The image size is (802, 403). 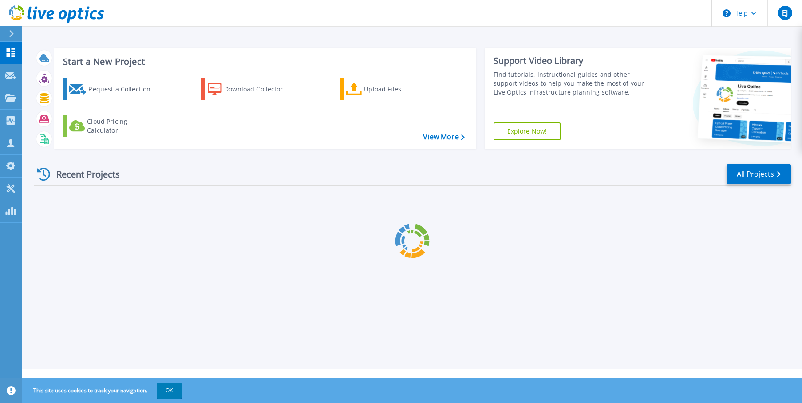 What do you see at coordinates (169, 390) in the screenshot?
I see `button: OK` at bounding box center [169, 390].